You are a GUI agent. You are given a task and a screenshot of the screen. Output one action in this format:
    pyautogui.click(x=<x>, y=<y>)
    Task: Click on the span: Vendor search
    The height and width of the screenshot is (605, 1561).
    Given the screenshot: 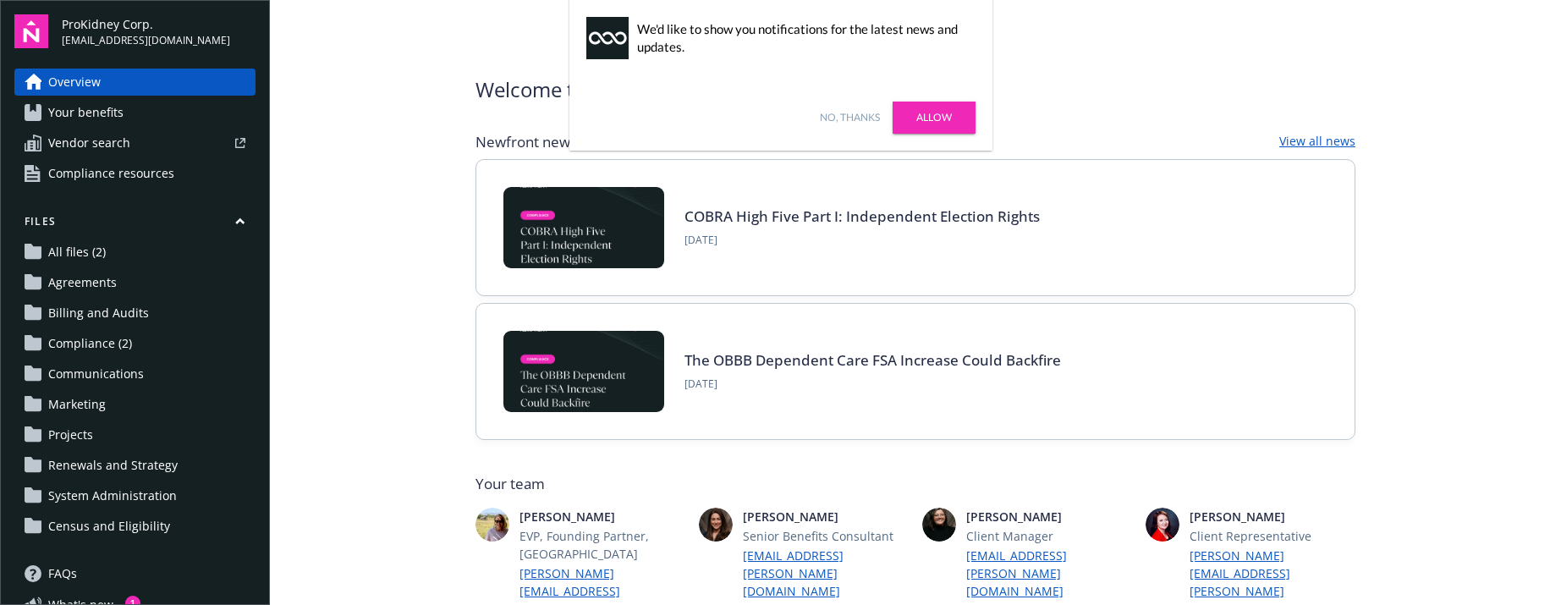 What is the action you would take?
    pyautogui.click(x=89, y=143)
    